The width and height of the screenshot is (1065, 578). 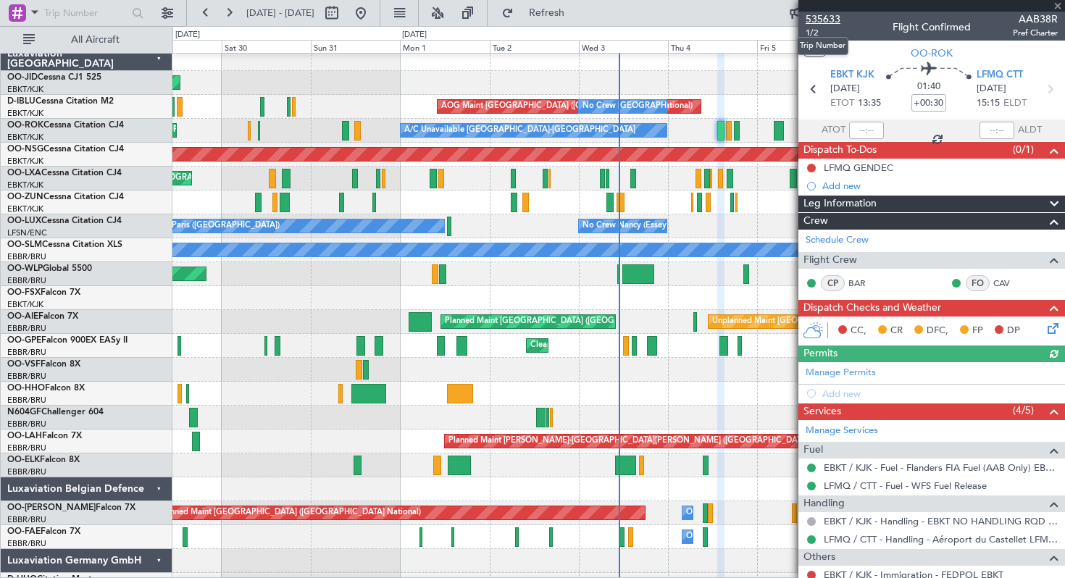 I want to click on span: LFMQ CTT, so click(x=999, y=75).